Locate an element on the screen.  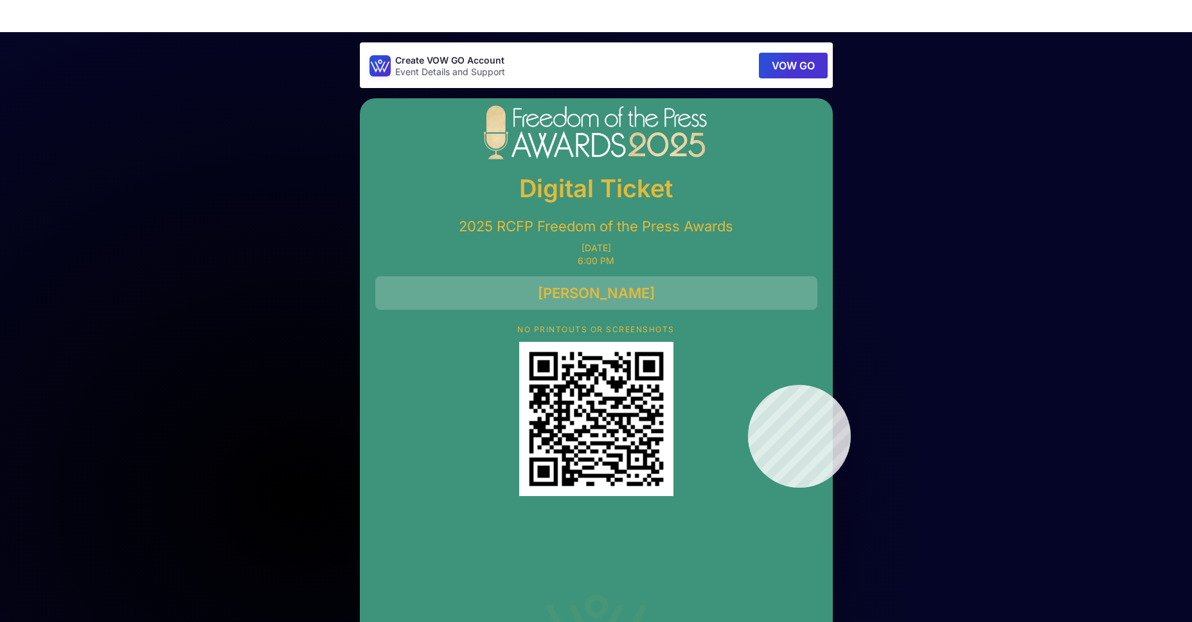
p: Event Details and Support is located at coordinates (450, 72).